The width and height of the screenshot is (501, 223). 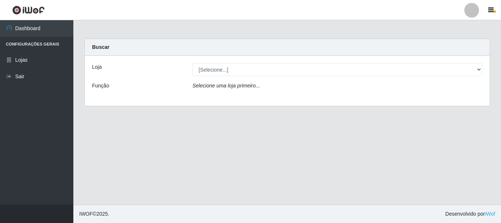 I want to click on span: © 2025 ., so click(x=94, y=213).